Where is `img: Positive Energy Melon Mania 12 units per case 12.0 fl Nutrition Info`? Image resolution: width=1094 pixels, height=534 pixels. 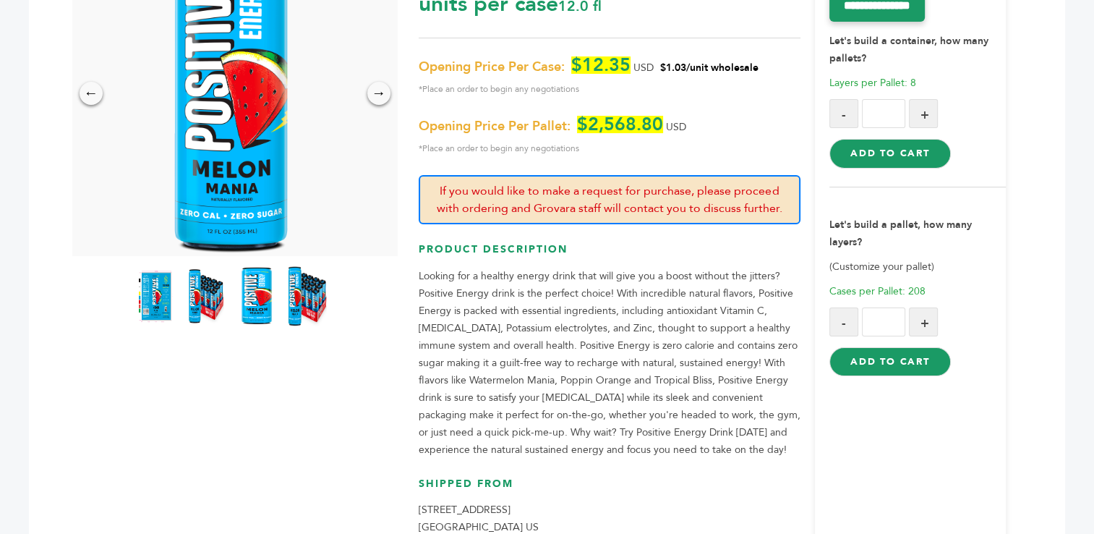
img: Positive Energy Melon Mania 12 units per case 12.0 fl Nutrition Info is located at coordinates (206, 296).